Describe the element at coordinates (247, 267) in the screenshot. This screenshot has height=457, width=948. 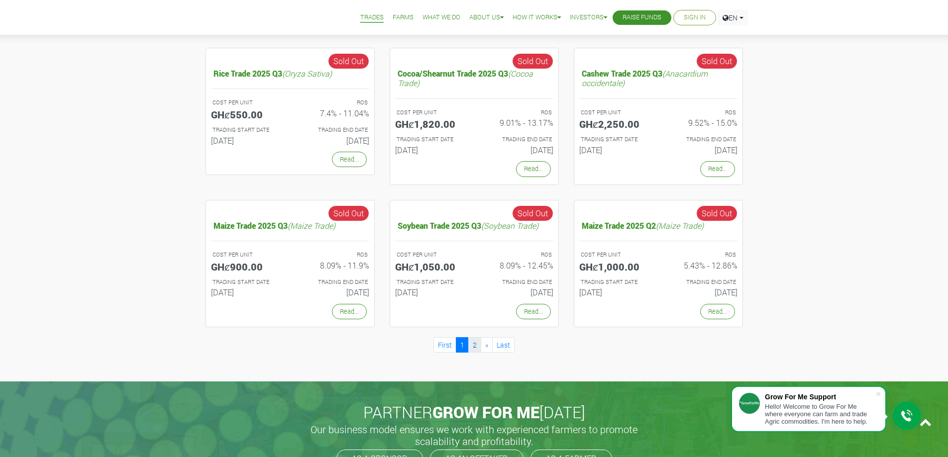
I see `h5: GHȼ900.00` at that location.